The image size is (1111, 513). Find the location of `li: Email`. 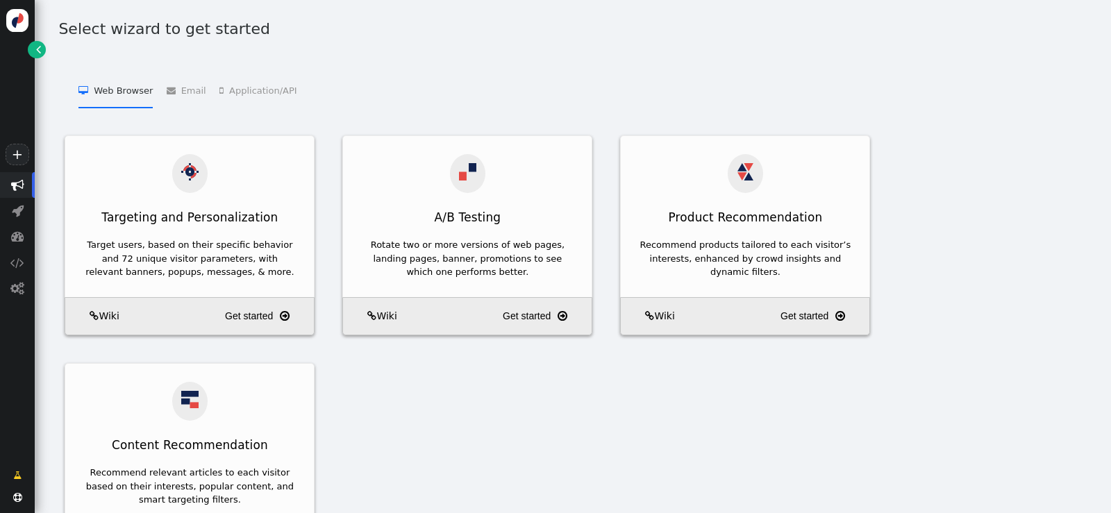

li: Email is located at coordinates (186, 90).